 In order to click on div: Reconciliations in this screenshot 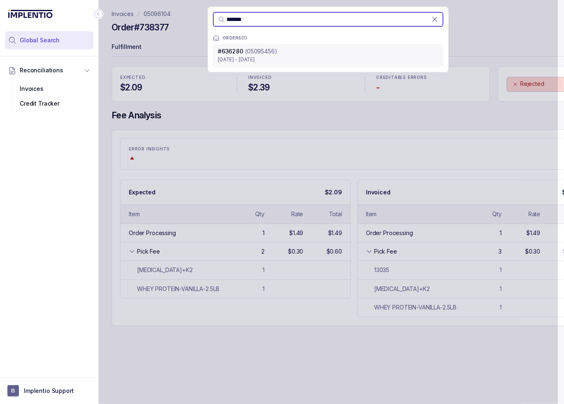, I will do `click(49, 96)`.